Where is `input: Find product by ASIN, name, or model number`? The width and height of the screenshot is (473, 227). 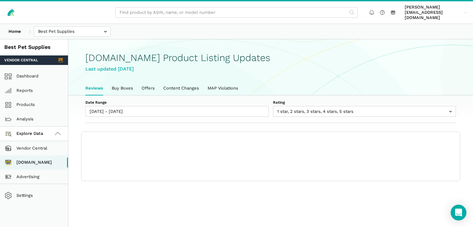 input: Find product by ASIN, name, or model number is located at coordinates (236, 12).